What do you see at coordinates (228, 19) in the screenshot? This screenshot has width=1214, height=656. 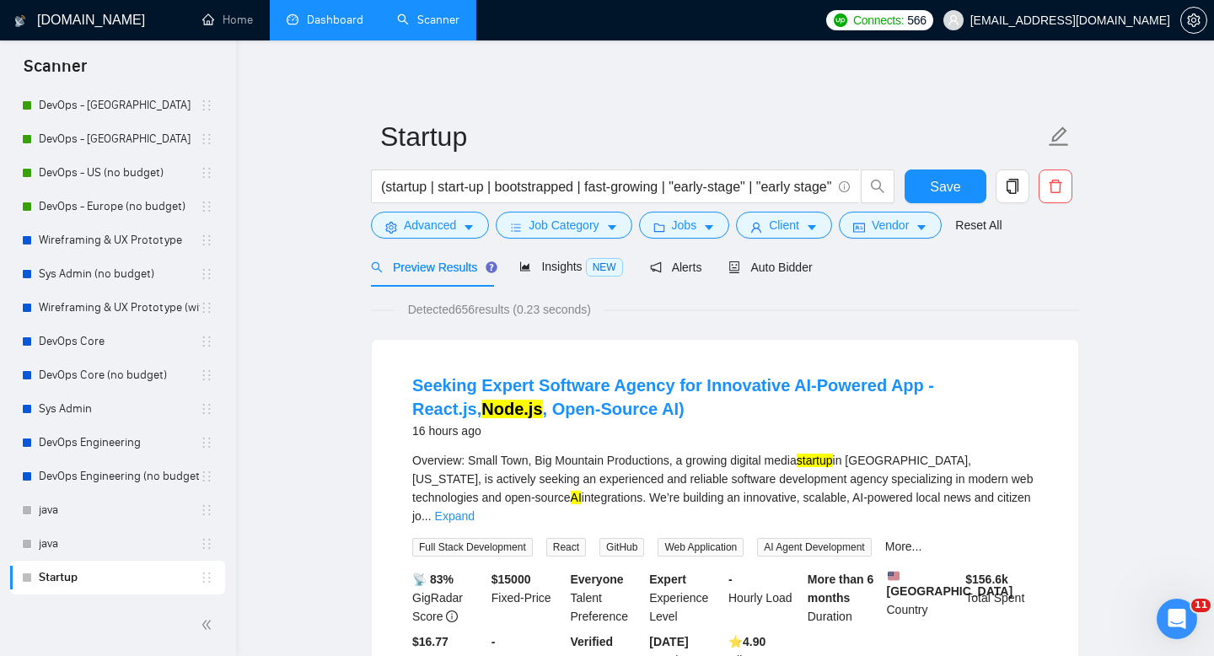 I see `a: homeHome` at bounding box center [228, 19].